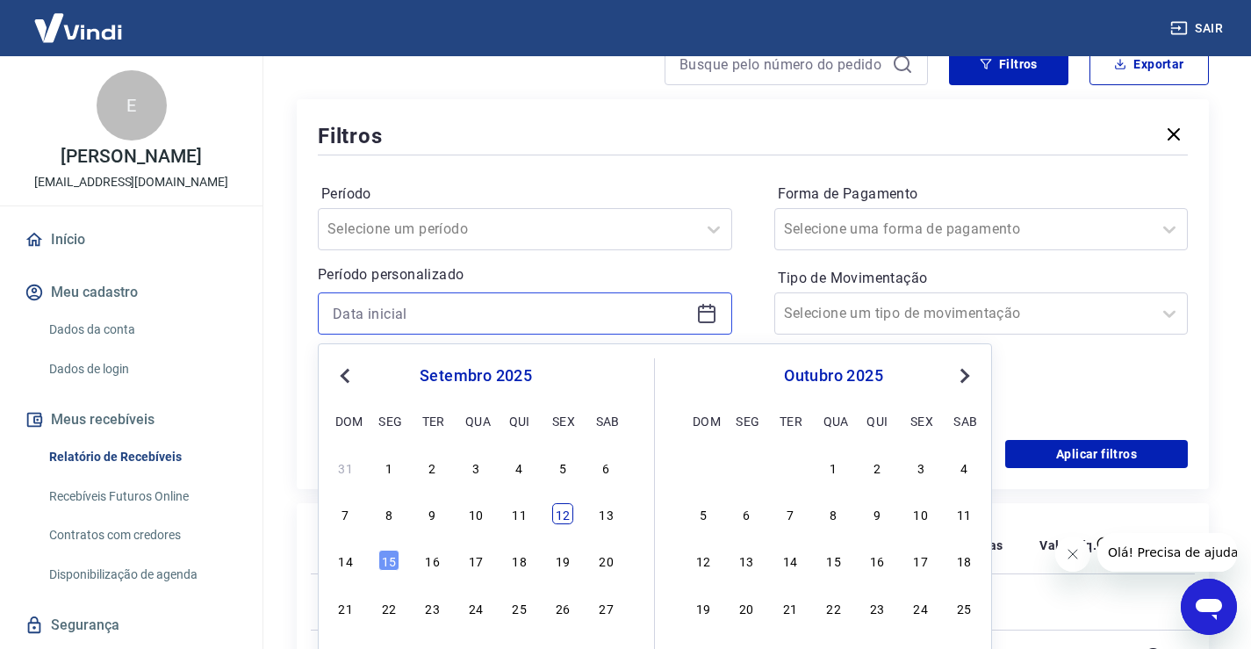 The image size is (1251, 649). I want to click on div: Choose domingo, 28 de setembro de 2025, so click(703, 467).